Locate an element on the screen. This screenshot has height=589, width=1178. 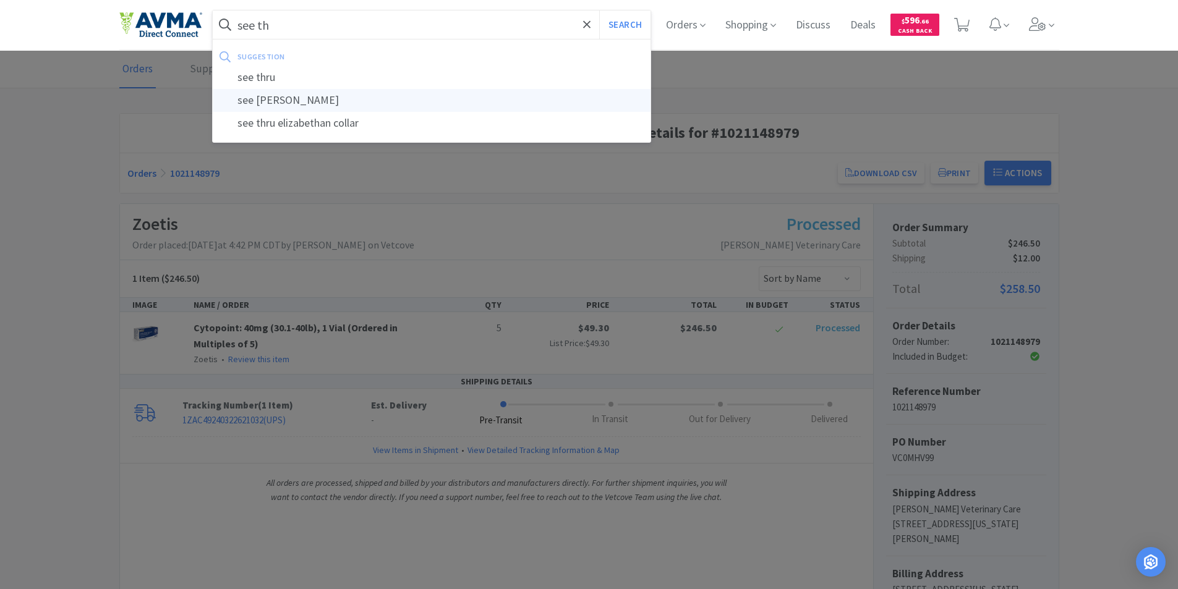
input: Search by item, sku, manufacturer, ingredient, size... is located at coordinates (432, 25).